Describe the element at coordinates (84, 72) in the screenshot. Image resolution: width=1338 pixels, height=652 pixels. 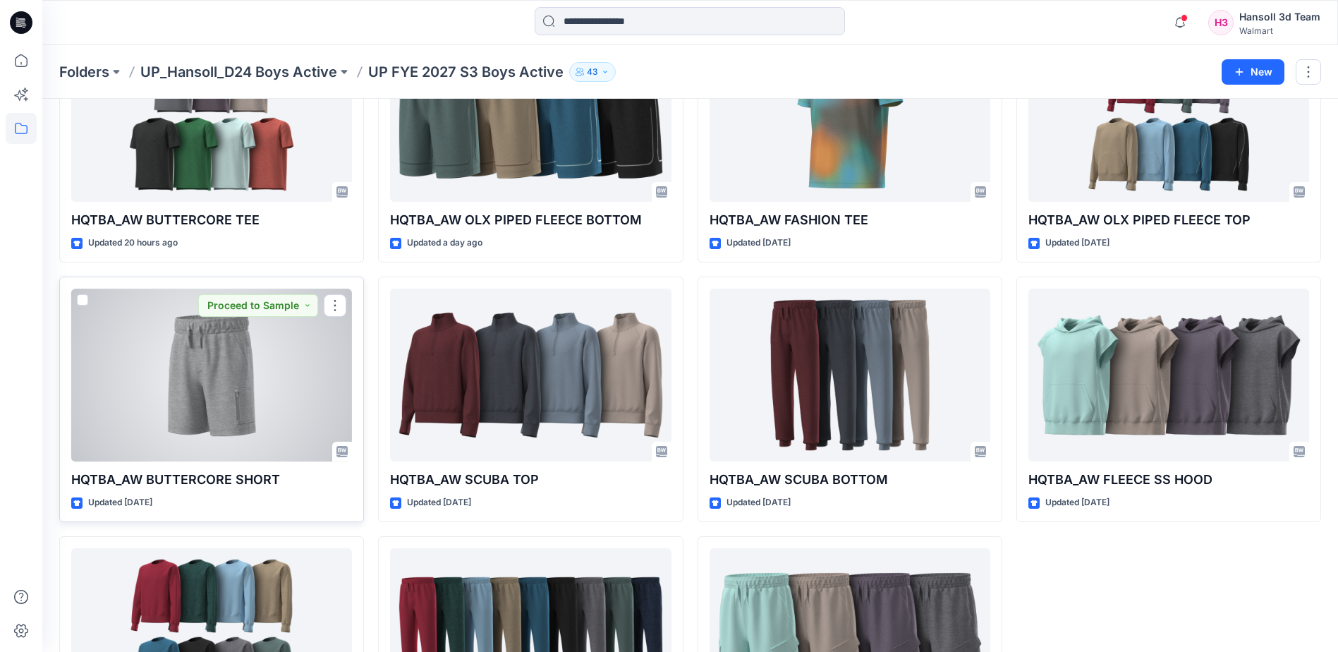
I see `p: Folders` at that location.